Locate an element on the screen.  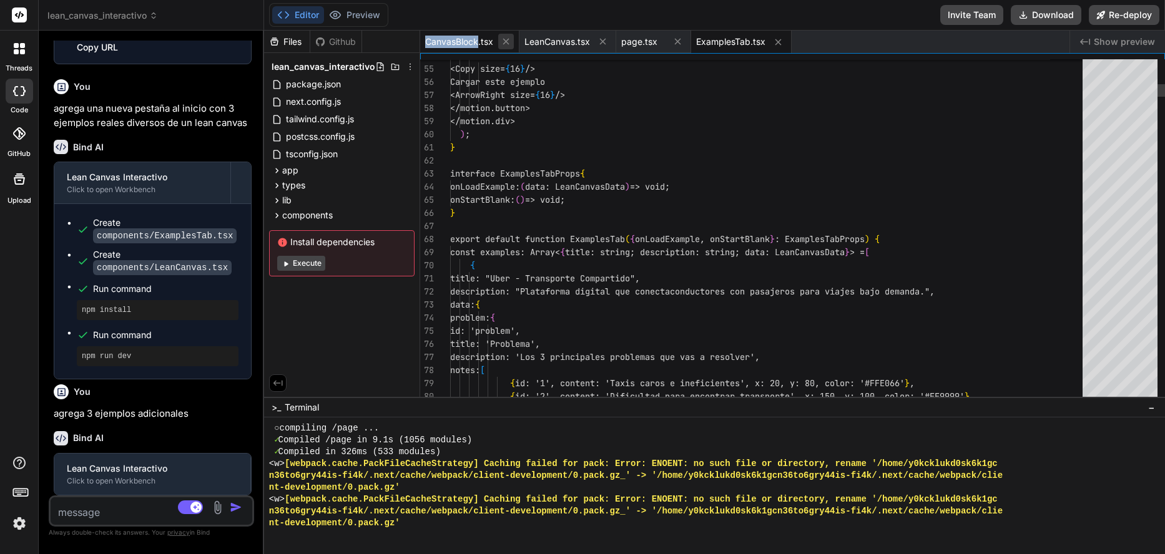
span: onLoadExample: is located at coordinates (485, 187).